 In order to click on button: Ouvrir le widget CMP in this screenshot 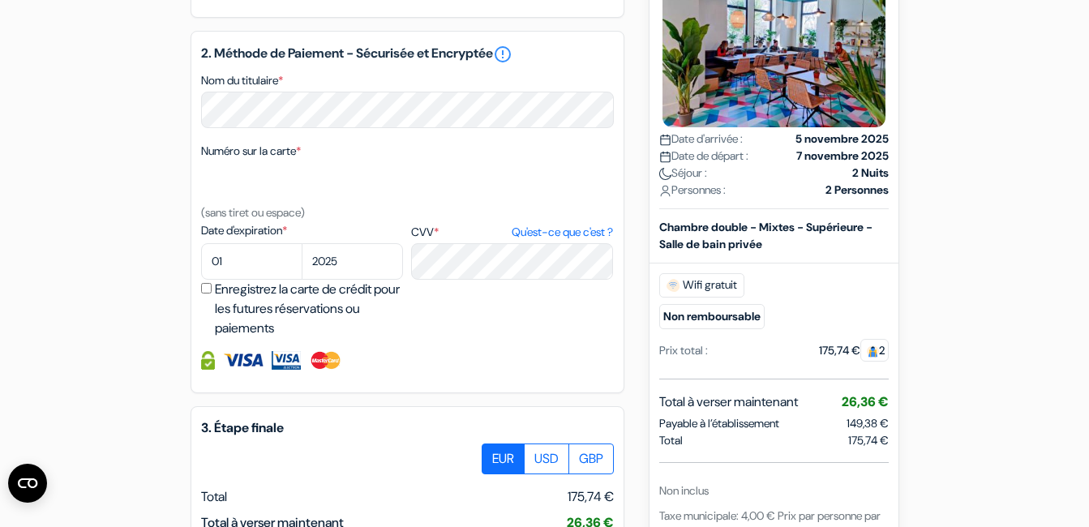, I will do `click(28, 483)`.